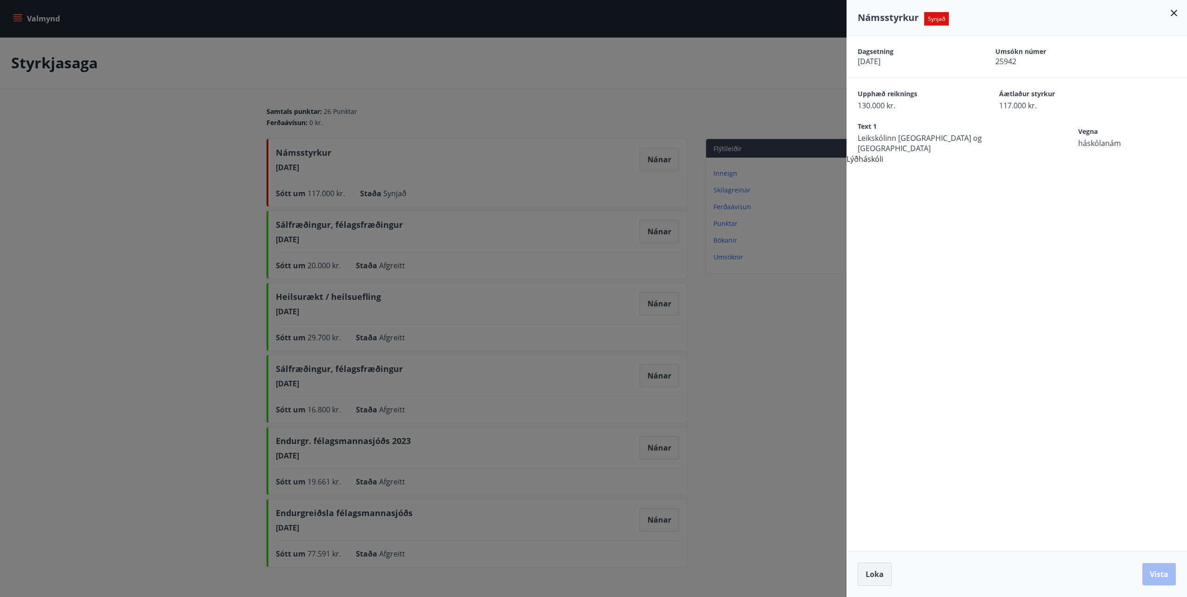 The width and height of the screenshot is (1187, 597). I want to click on span: Text 1, so click(951, 127).